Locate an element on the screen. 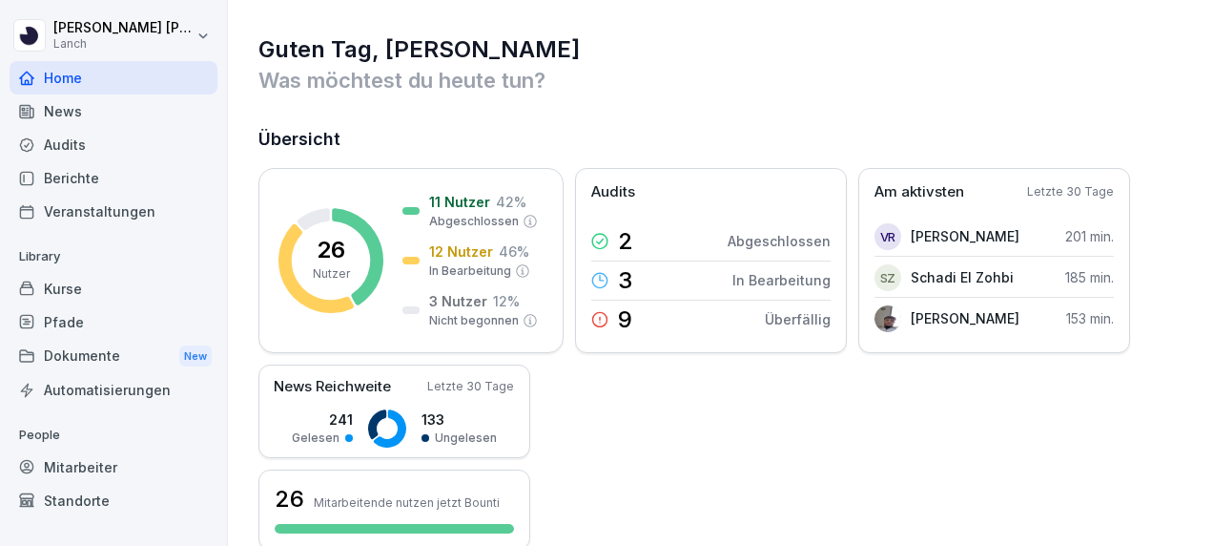 This screenshot has width=1213, height=546. p: 241 is located at coordinates (322, 419).